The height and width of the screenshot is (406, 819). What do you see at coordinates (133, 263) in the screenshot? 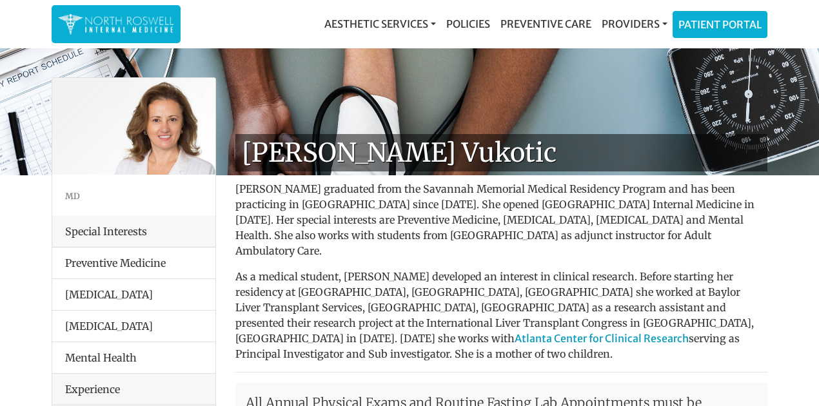
I see `li: Preventive Medicine` at bounding box center [133, 263].